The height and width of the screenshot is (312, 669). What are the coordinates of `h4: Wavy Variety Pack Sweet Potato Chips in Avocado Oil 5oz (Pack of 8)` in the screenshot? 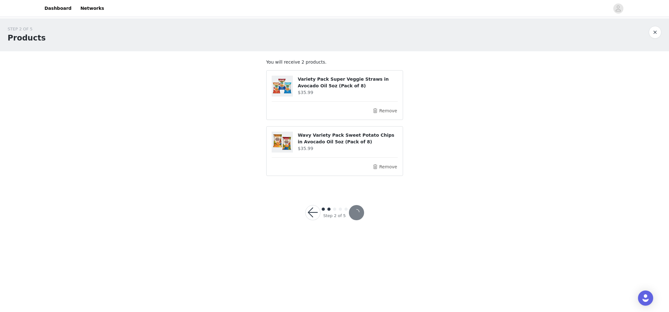 It's located at (347, 139).